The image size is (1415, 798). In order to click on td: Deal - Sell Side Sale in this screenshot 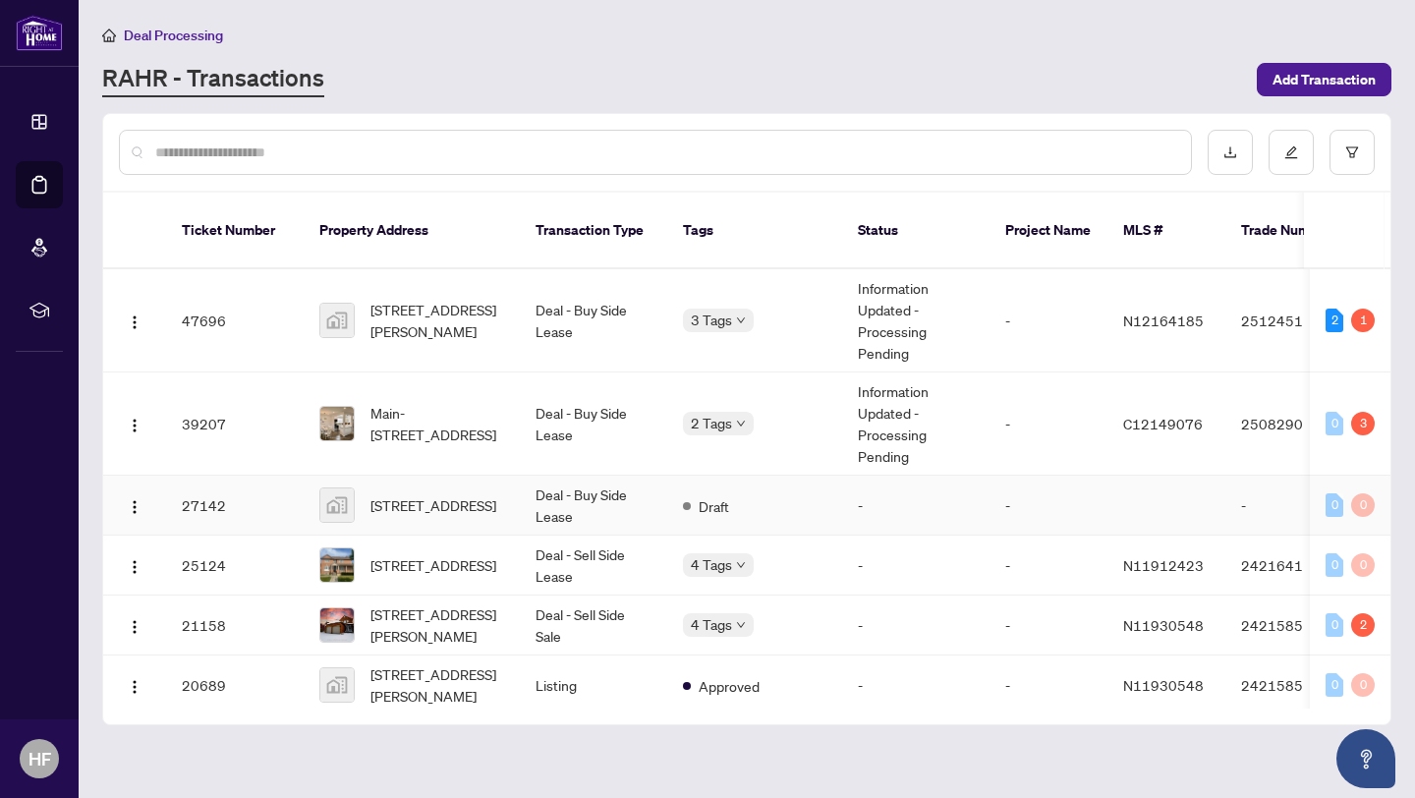, I will do `click(593, 625)`.